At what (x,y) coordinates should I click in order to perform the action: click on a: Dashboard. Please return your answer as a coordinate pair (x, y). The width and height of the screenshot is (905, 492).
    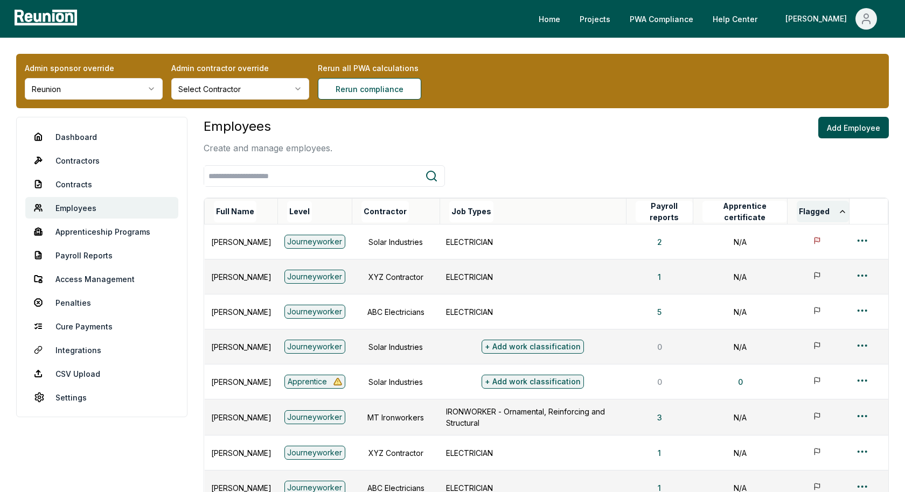
    Looking at the image, I should click on (102, 137).